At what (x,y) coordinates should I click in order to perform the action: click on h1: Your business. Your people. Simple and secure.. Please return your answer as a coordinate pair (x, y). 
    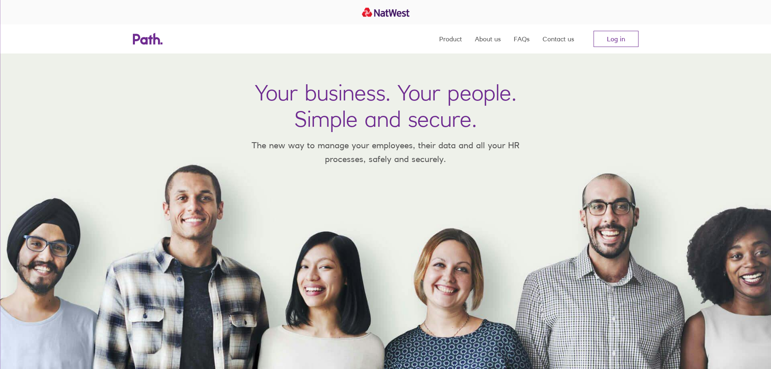
    Looking at the image, I should click on (386, 106).